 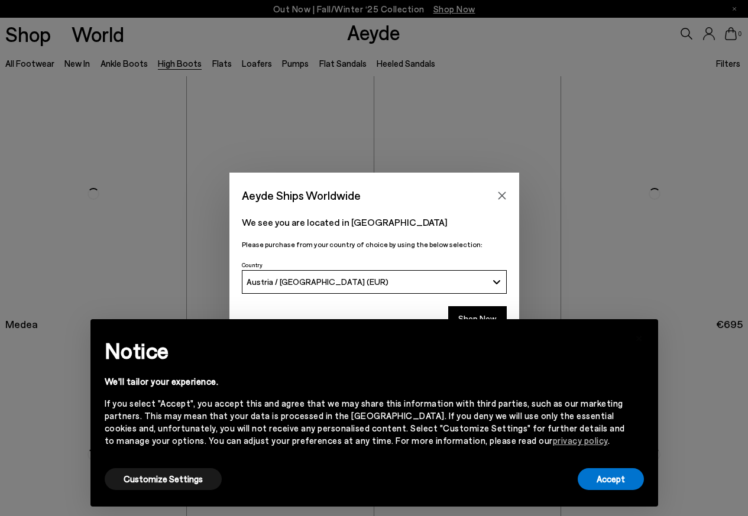 I want to click on button: Close, so click(x=502, y=196).